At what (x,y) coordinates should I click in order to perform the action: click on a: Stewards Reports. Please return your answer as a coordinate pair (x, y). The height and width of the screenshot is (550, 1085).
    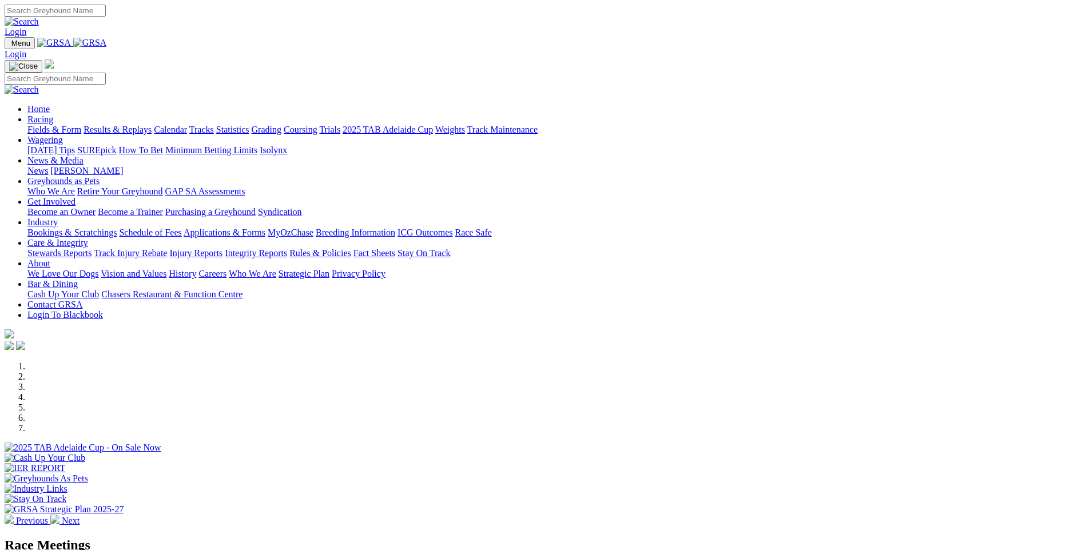
    Looking at the image, I should click on (59, 253).